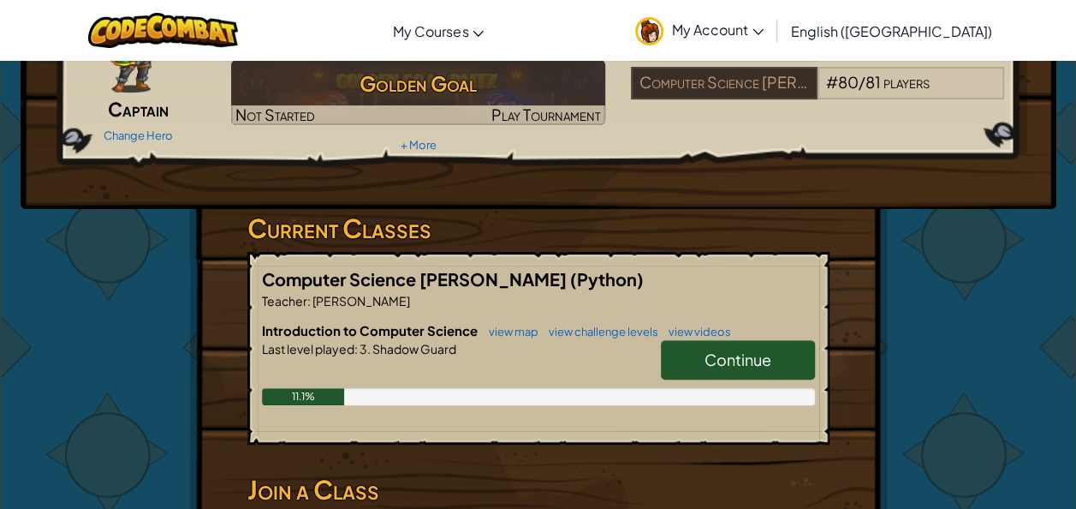 Image resolution: width=1076 pixels, height=509 pixels. What do you see at coordinates (738, 359) in the screenshot?
I see `span: Continue` at bounding box center [738, 359].